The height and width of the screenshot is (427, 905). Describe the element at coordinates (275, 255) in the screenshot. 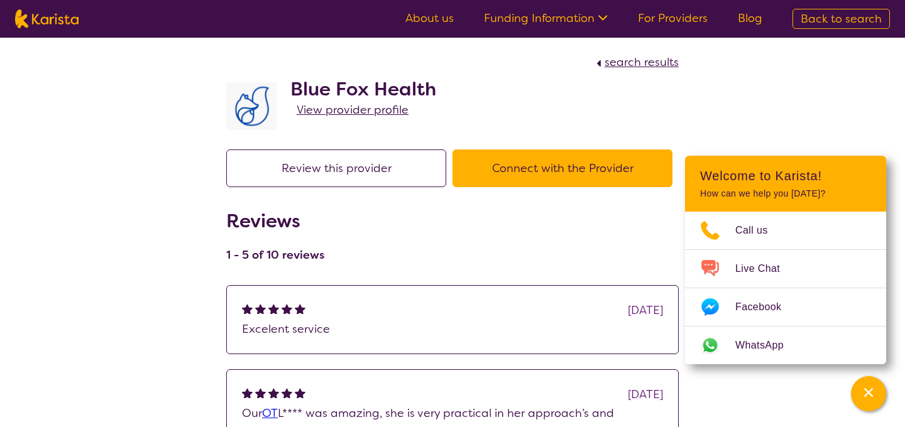

I see `h4: 1 - 5 of 10 reviews` at that location.